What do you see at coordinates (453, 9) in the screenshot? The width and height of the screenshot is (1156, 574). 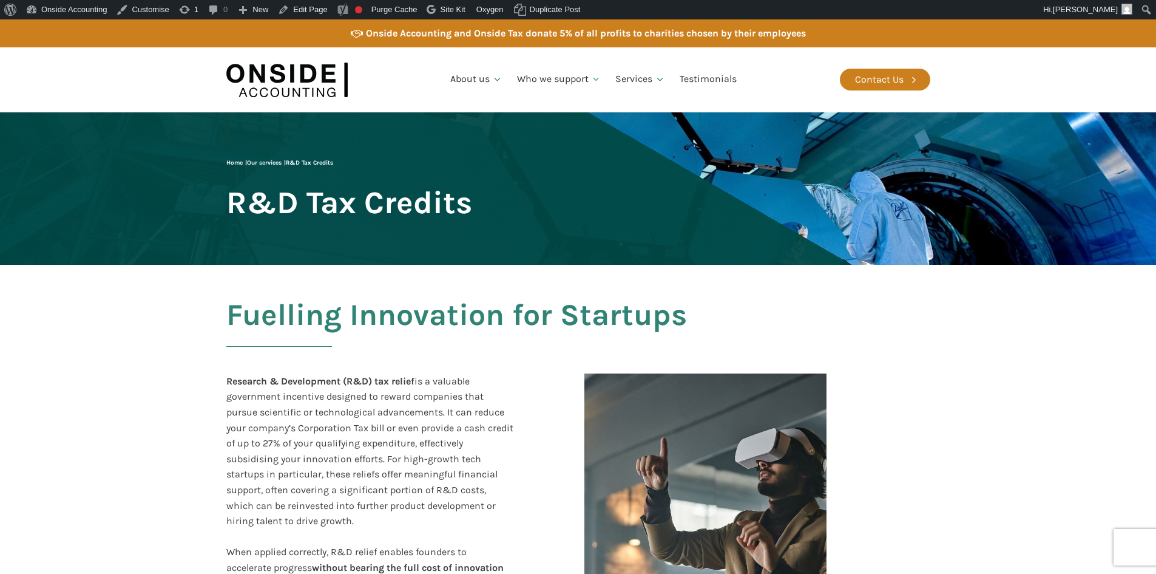 I see `span: Site Kit` at bounding box center [453, 9].